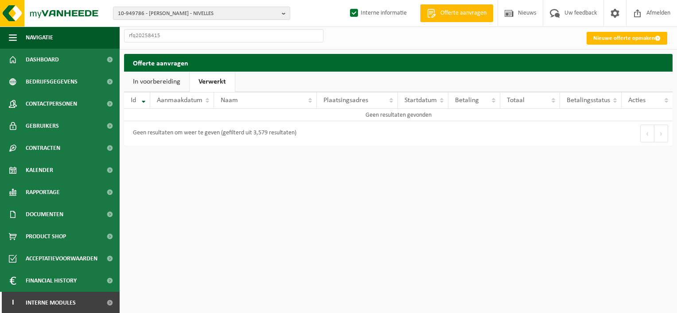  What do you see at coordinates (626, 38) in the screenshot?
I see `a: Nieuwe offerte opmaken` at bounding box center [626, 38].